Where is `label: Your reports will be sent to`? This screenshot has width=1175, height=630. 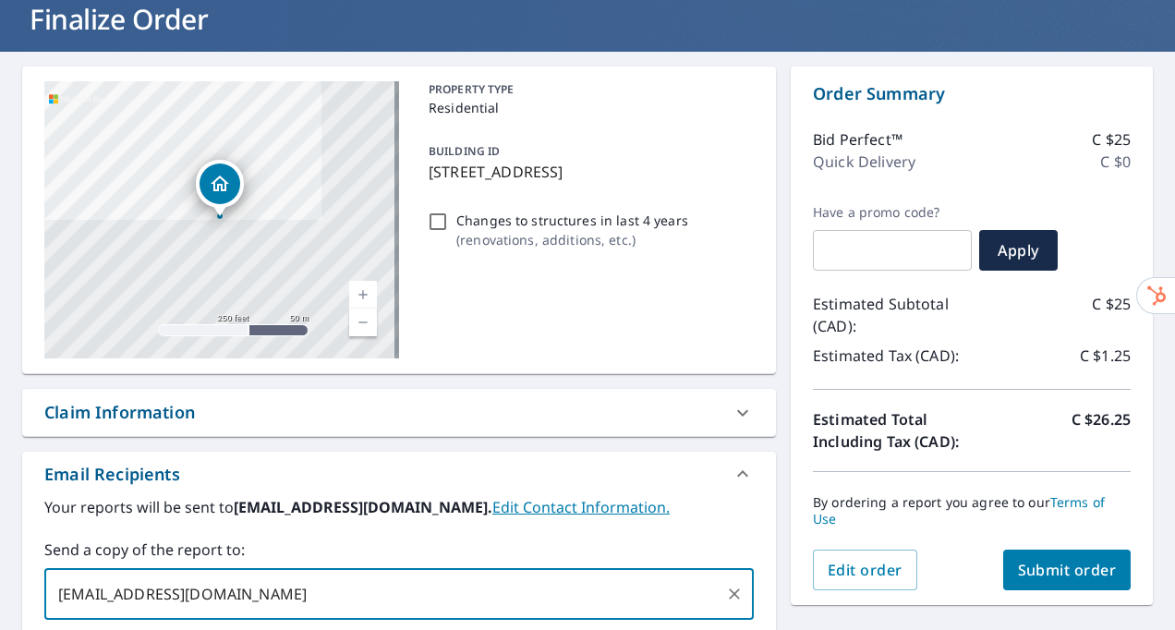
label: Your reports will be sent to is located at coordinates (399, 507).